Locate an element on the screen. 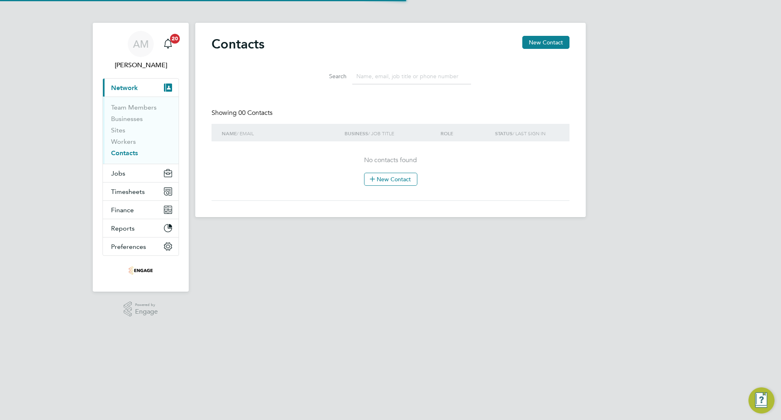 This screenshot has height=420, width=781. img: frontlinerecruitment-logo-retina.png is located at coordinates (141, 270).